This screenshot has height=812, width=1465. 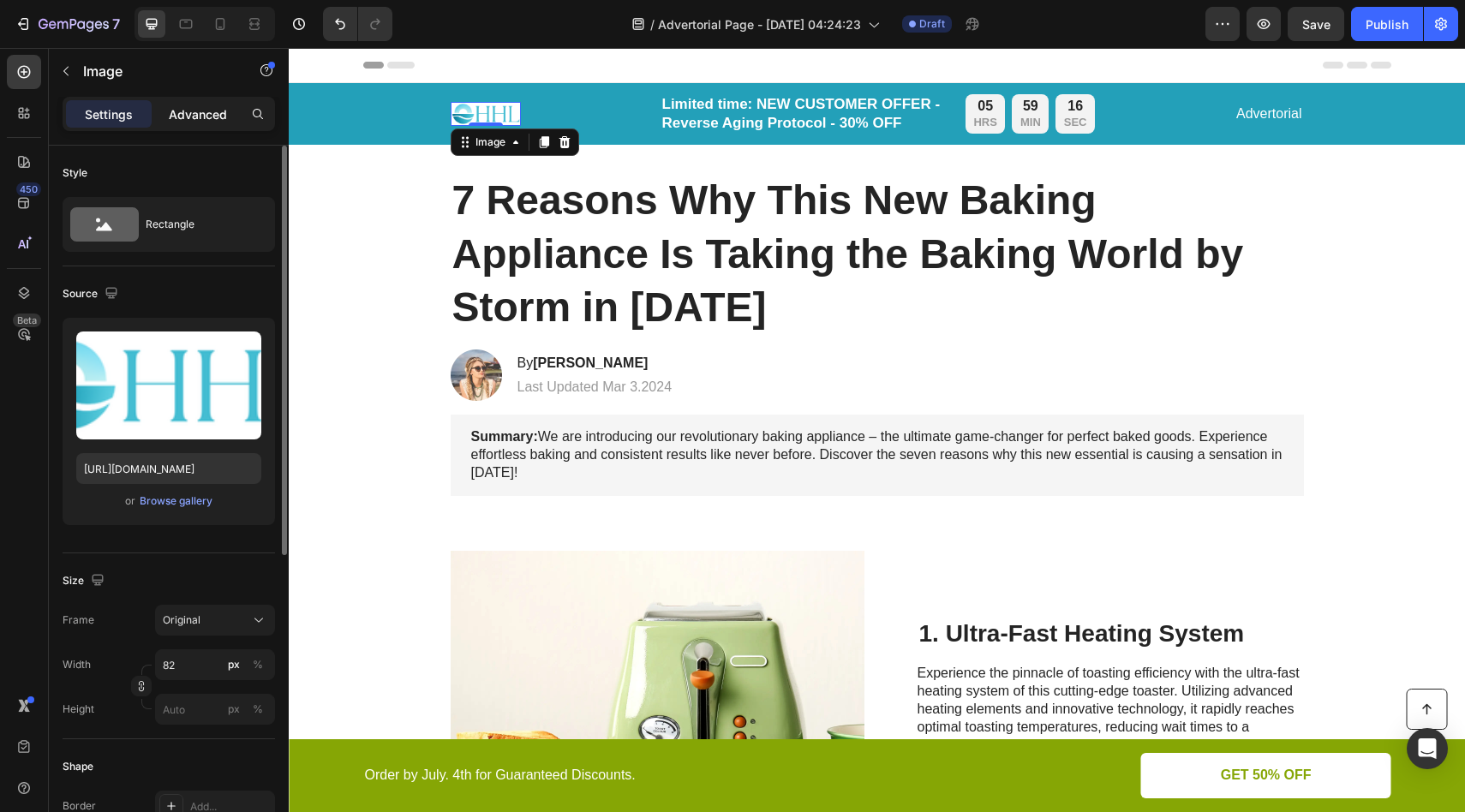 What do you see at coordinates (1316, 24) in the screenshot?
I see `button: Save` at bounding box center [1316, 24].